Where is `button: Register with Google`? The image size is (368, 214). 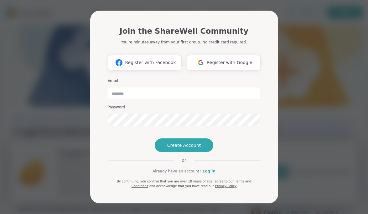 button: Register with Google is located at coordinates (223, 63).